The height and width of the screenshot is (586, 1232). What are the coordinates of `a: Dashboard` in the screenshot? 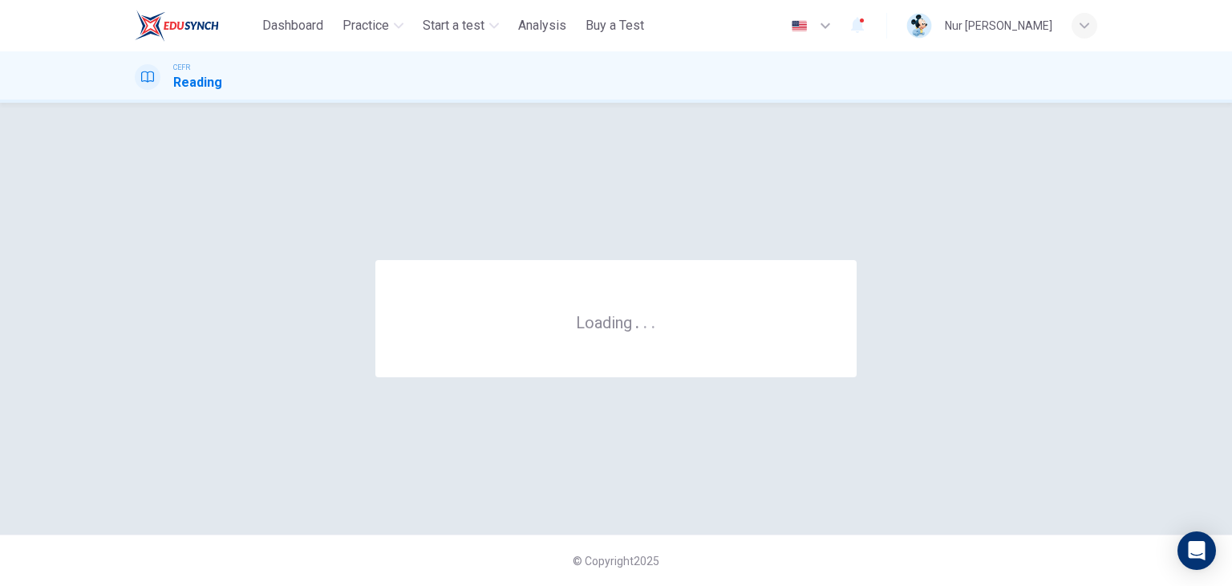 It's located at (293, 26).